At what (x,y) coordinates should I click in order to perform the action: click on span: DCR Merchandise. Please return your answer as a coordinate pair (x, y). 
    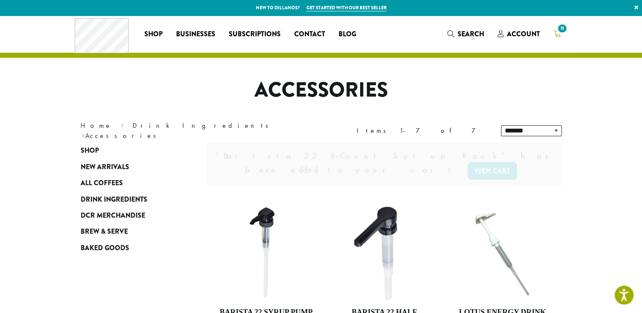
    Looking at the image, I should click on (113, 216).